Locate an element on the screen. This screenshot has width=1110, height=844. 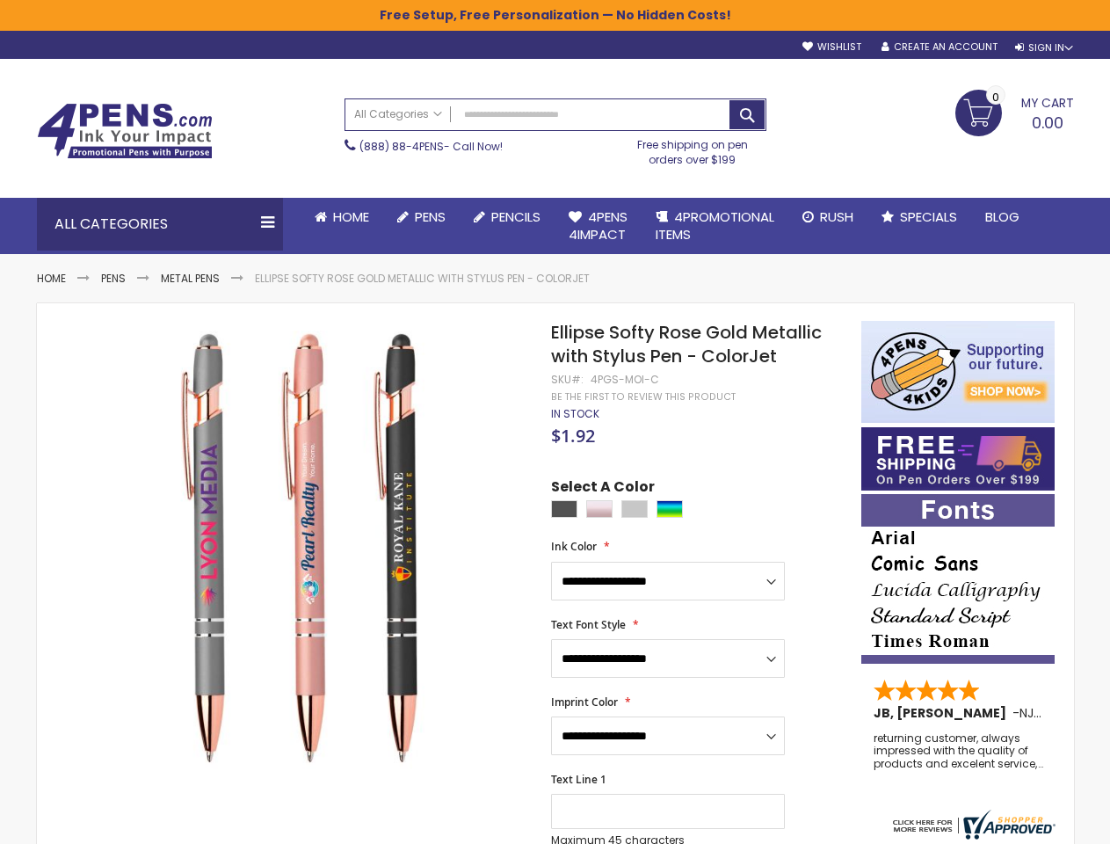
div: Sign In is located at coordinates (1044, 47).